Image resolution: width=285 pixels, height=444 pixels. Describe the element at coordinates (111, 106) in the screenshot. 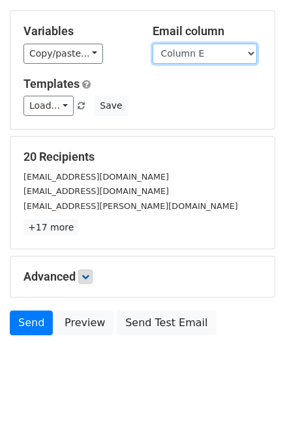

I see `button: Save` at that location.